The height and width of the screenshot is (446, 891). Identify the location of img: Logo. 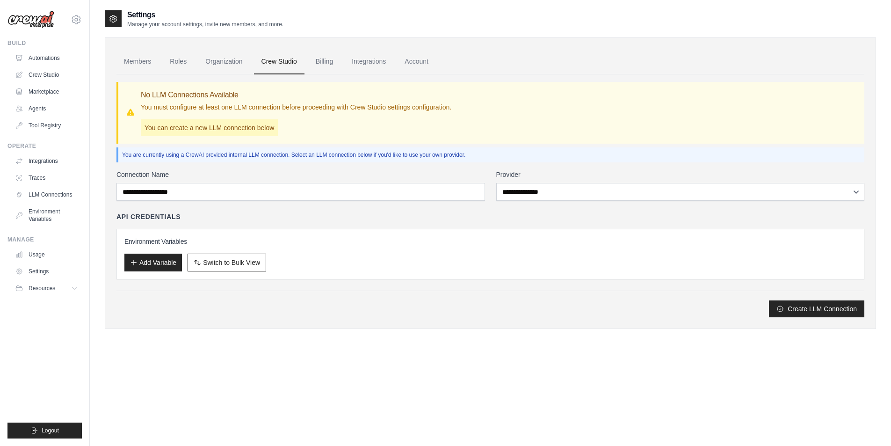
(31, 20).